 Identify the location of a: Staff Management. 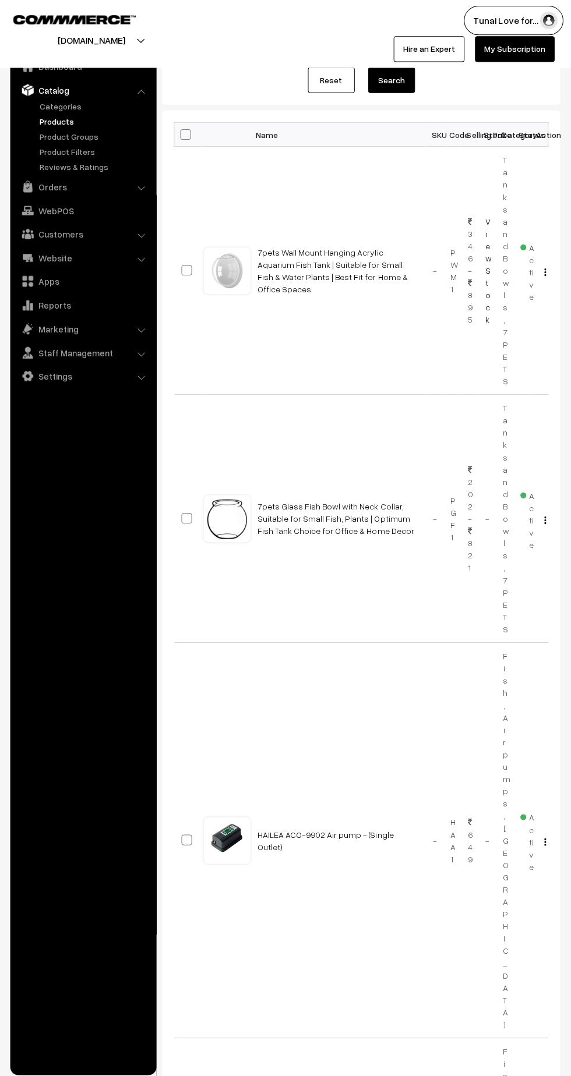
(84, 351).